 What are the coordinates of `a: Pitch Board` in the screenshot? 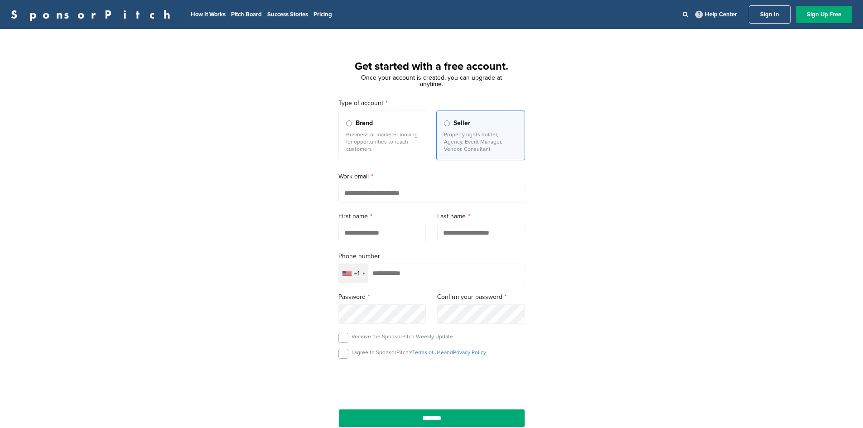 It's located at (247, 15).